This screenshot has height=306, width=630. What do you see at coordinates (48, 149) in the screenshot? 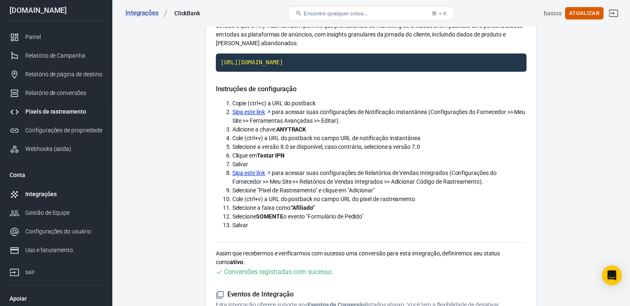
I see `font: Webhooks (saída)` at bounding box center [48, 149].